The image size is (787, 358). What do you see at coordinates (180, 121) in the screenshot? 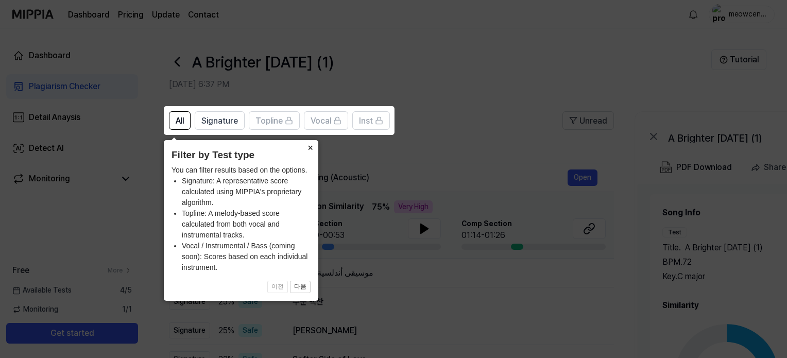
I see `button: All` at bounding box center [180, 121].